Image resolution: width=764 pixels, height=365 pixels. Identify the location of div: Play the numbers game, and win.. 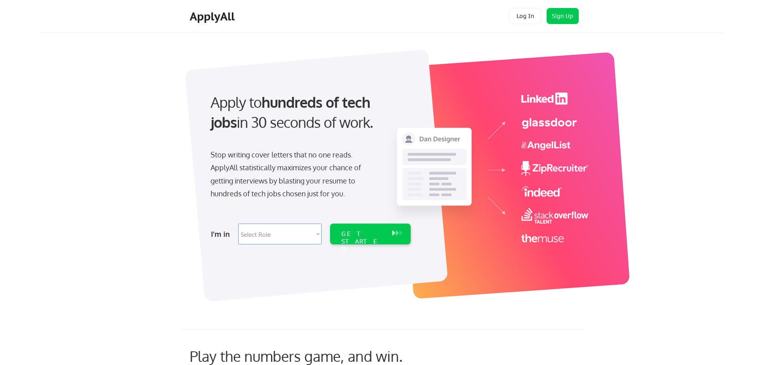
(314, 356).